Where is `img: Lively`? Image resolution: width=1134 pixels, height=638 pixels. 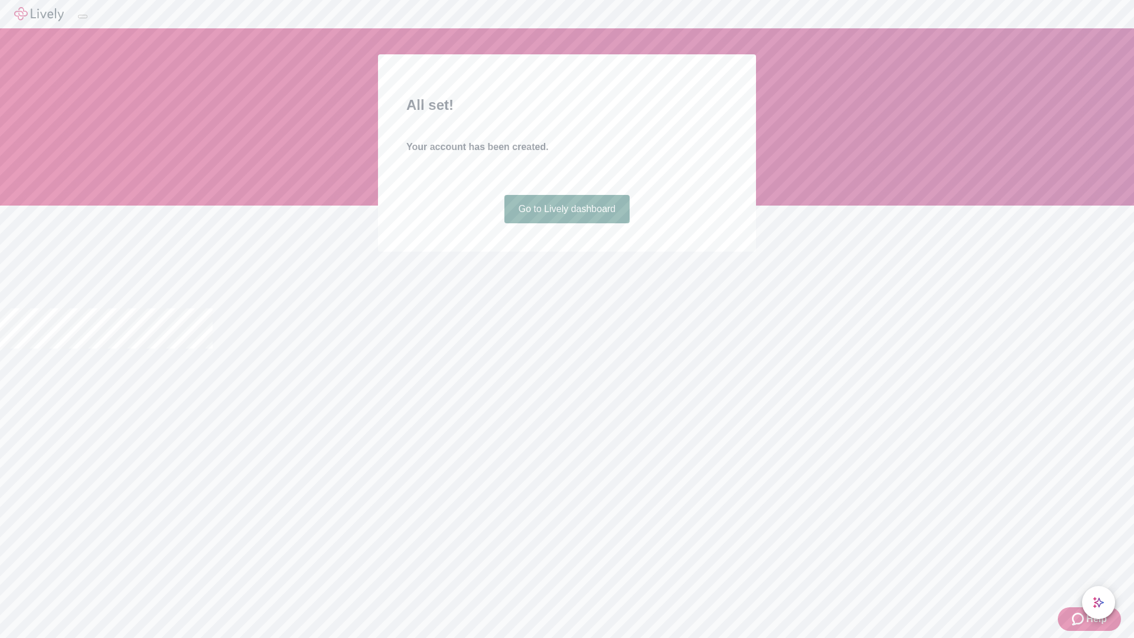
img: Lively is located at coordinates (39, 14).